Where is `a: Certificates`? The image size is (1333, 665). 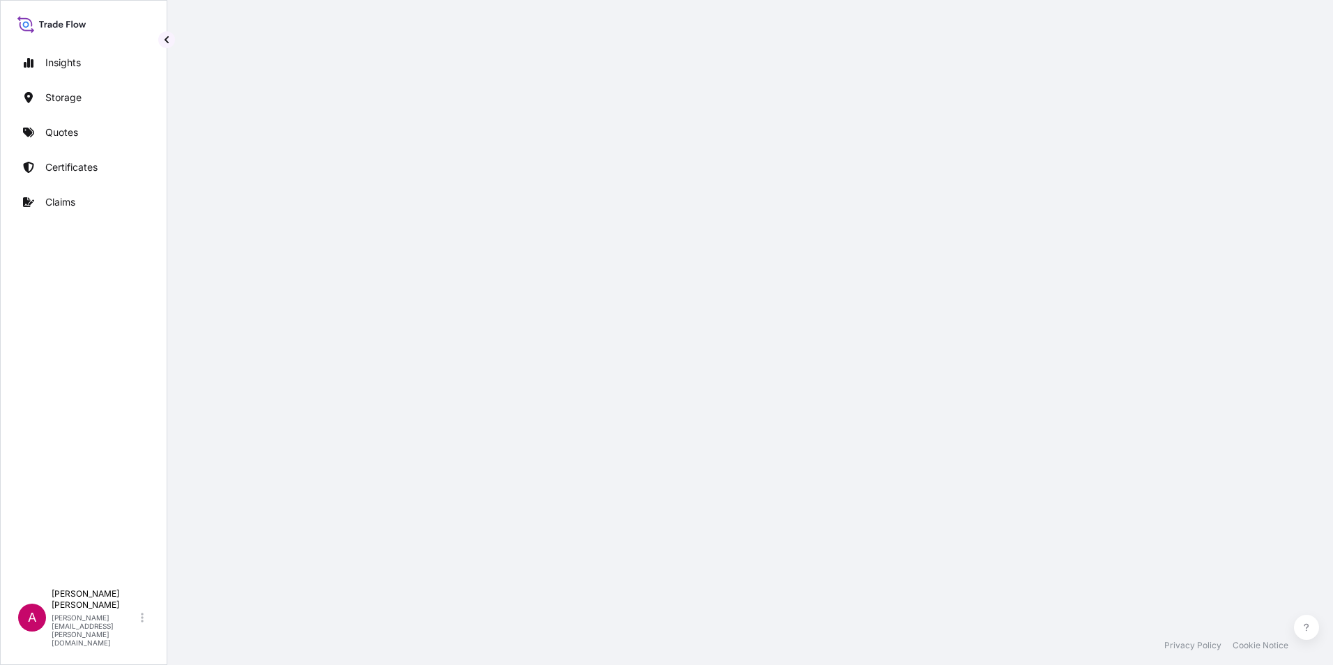 a: Certificates is located at coordinates (84, 167).